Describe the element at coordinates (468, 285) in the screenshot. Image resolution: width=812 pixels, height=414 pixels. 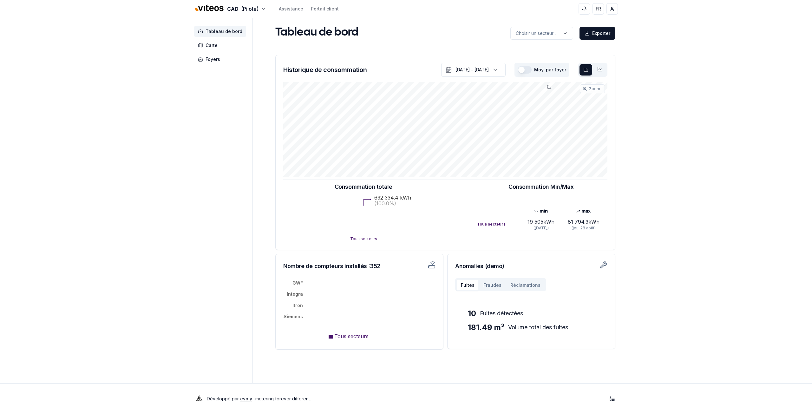
I see `button: Fuites` at that location.